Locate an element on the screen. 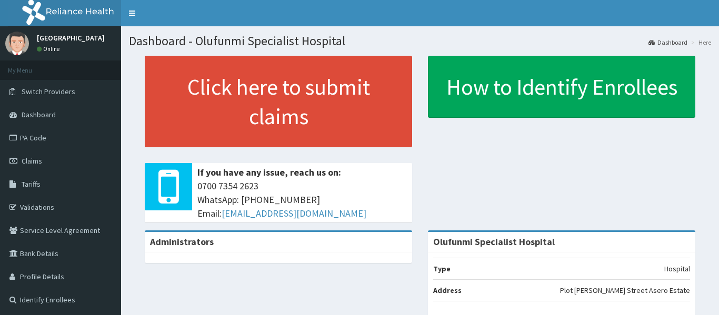 This screenshot has width=719, height=315. b: If you have any issue, reach us on: is located at coordinates (269, 172).